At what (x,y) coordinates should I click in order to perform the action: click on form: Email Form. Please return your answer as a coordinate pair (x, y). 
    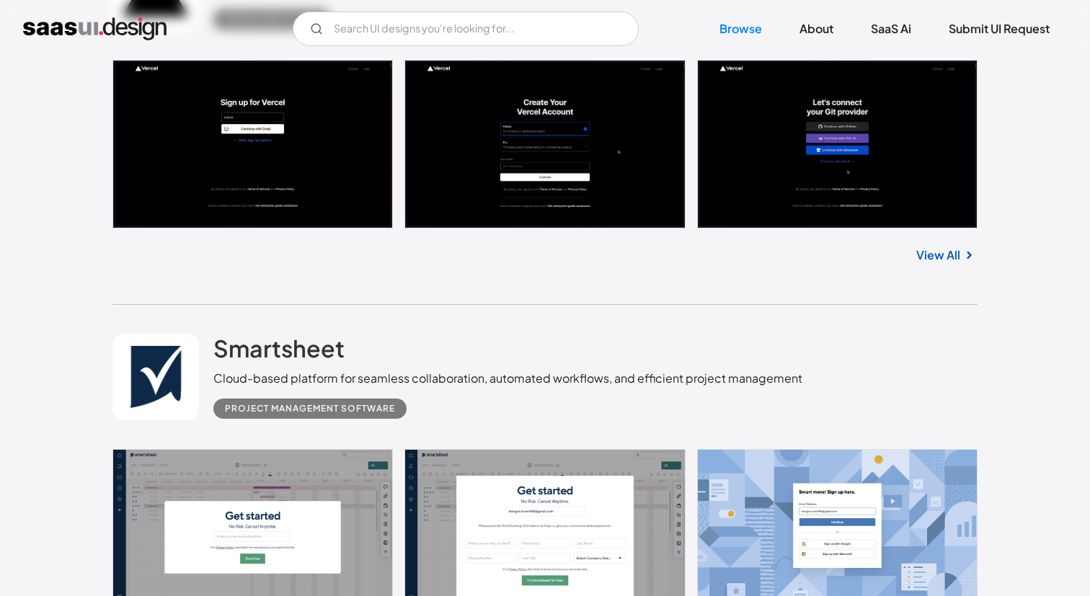
    Looking at the image, I should click on (466, 29).